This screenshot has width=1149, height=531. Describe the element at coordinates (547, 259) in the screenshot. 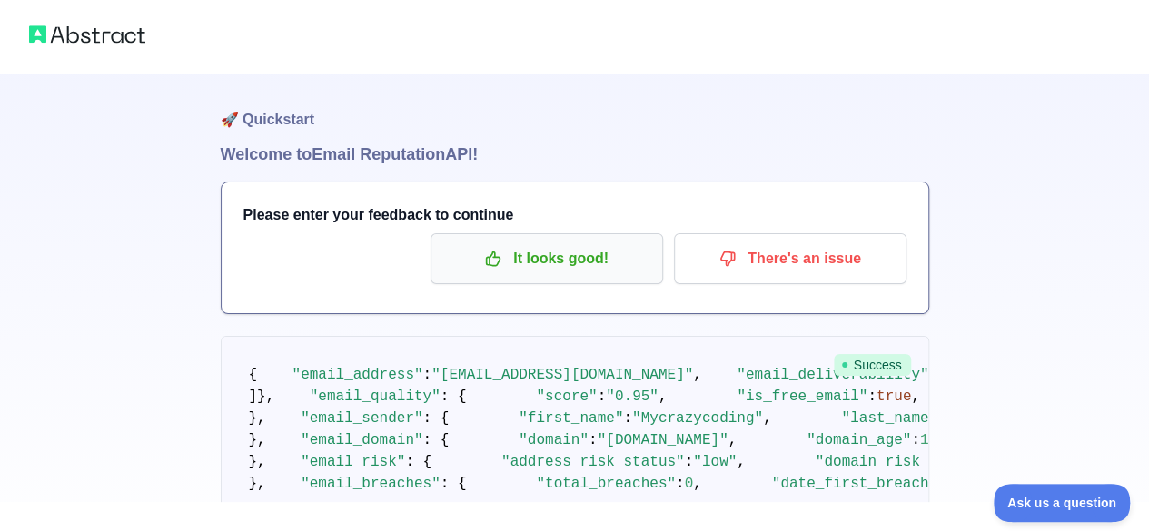

I see `button: It looks good!` at that location.